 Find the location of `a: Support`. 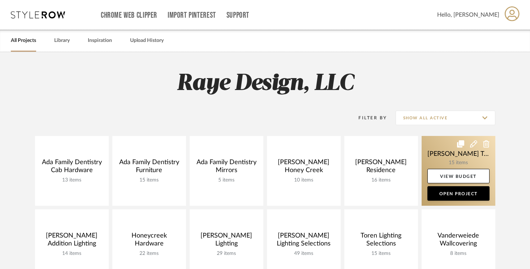

a: Support is located at coordinates (238, 15).